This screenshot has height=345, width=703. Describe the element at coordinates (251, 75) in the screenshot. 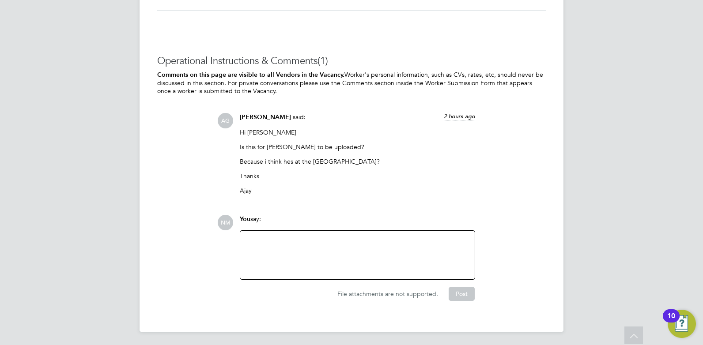

I see `b: Comments on this page are visible to all Vendors in the Vacancy.` at that location.